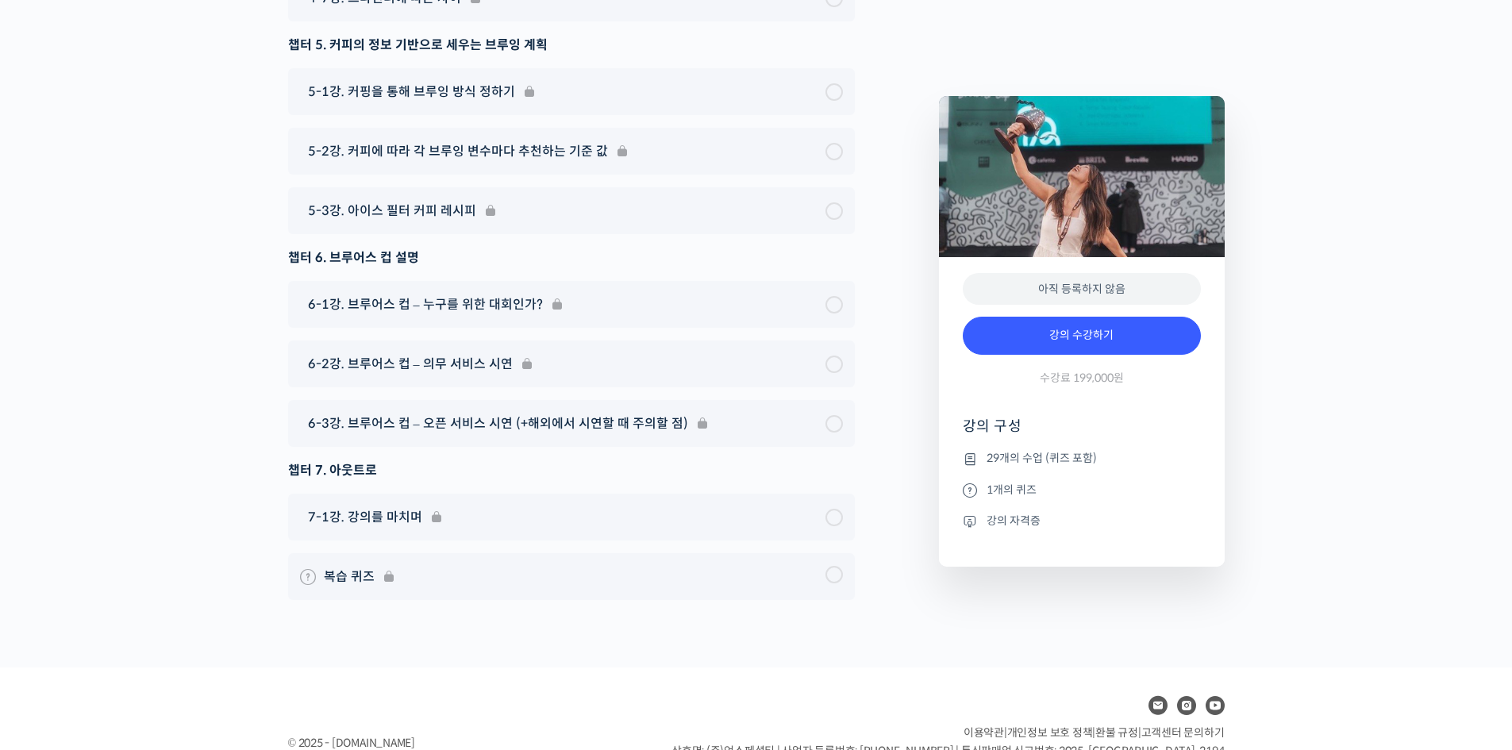  Describe the element at coordinates (155, 523) in the screenshot. I see `a: 대화` at that location.